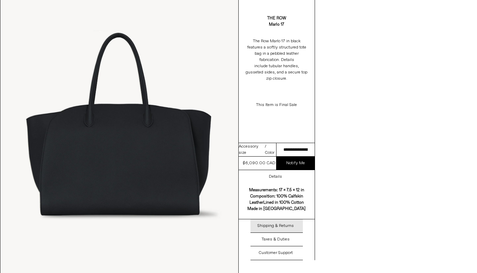  I want to click on a: Notify Me, so click(296, 163).